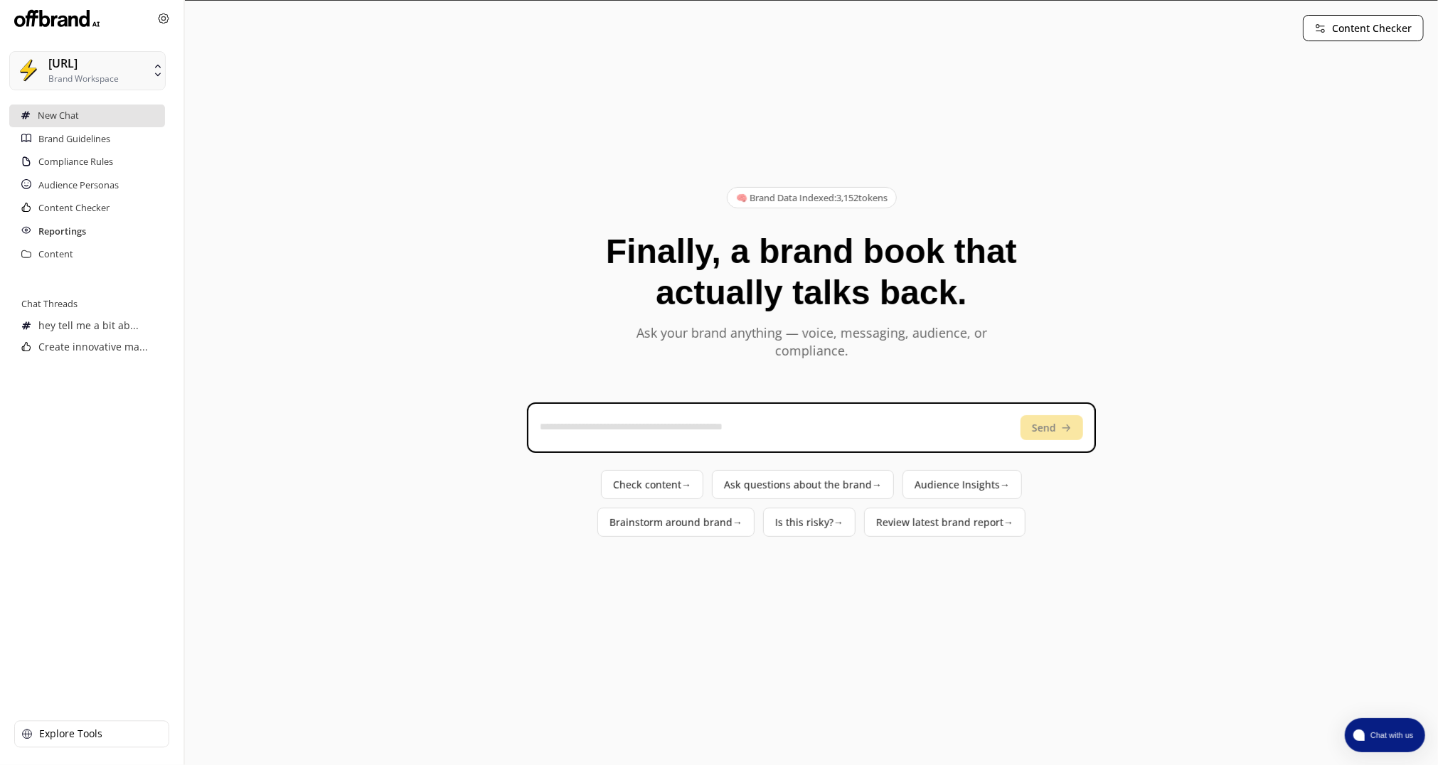 The height and width of the screenshot is (765, 1438). What do you see at coordinates (26, 254) in the screenshot?
I see `img: Saved` at bounding box center [26, 254].